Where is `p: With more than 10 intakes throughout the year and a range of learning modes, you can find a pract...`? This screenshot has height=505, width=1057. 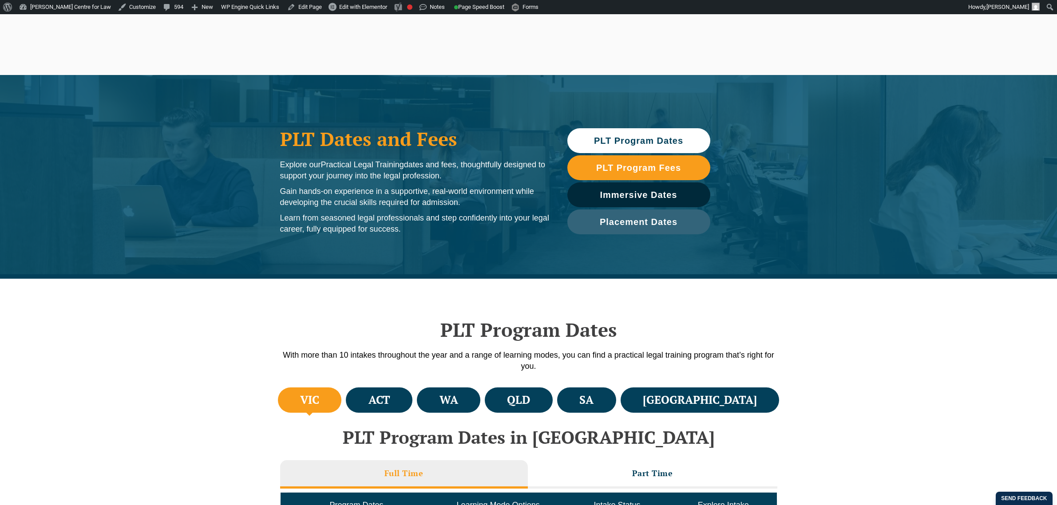
p: With more than 10 intakes throughout the year and a range of learning modes, you can find a pract... is located at coordinates (529, 361).